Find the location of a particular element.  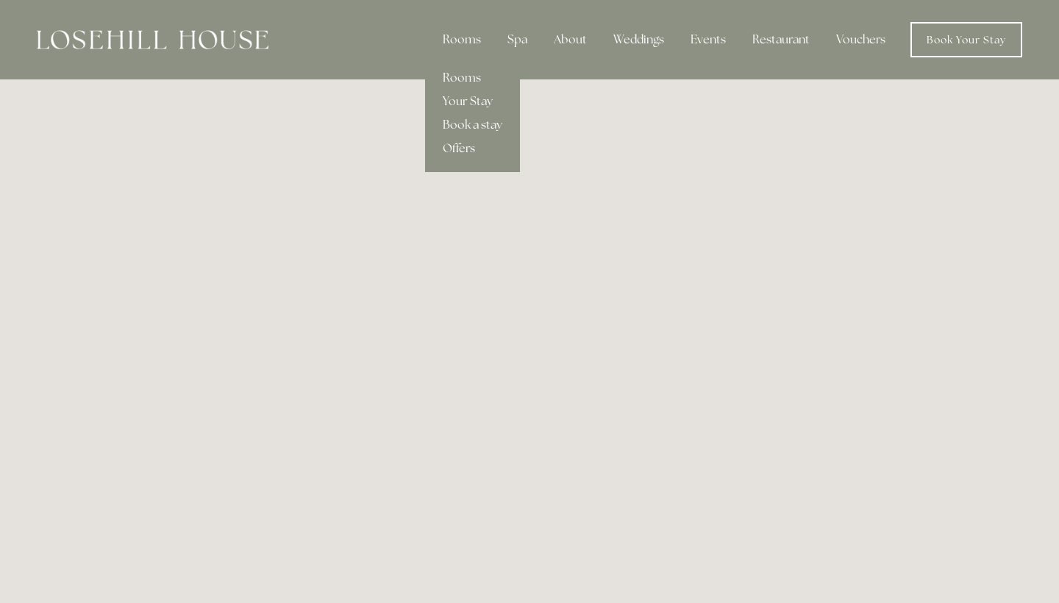

a: Rooms is located at coordinates (472, 78).